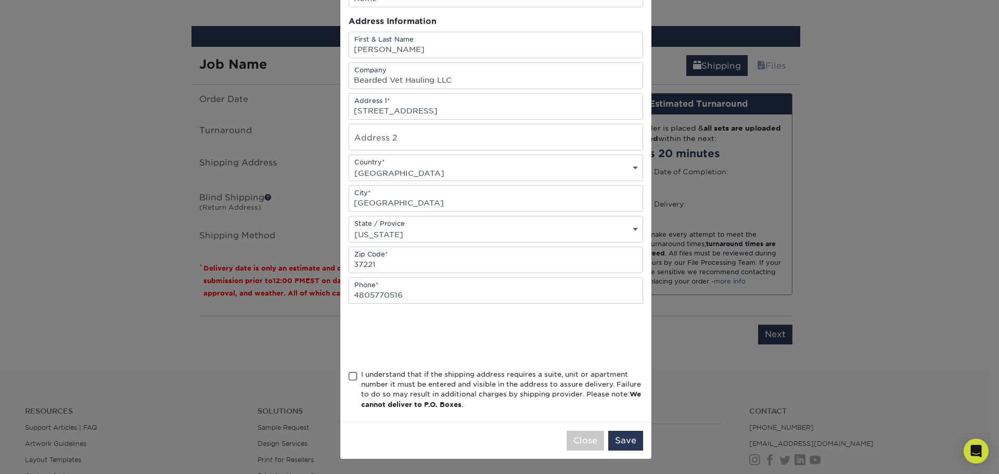 The height and width of the screenshot is (474, 999). Describe the element at coordinates (976, 451) in the screenshot. I see `div: Open Intercom Messenger` at that location.